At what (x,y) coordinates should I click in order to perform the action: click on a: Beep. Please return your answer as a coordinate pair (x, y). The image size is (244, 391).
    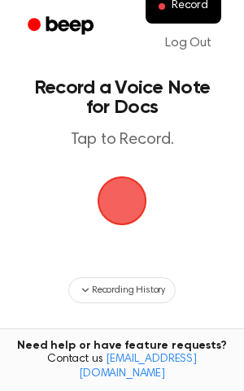
    Looking at the image, I should click on (62, 26).